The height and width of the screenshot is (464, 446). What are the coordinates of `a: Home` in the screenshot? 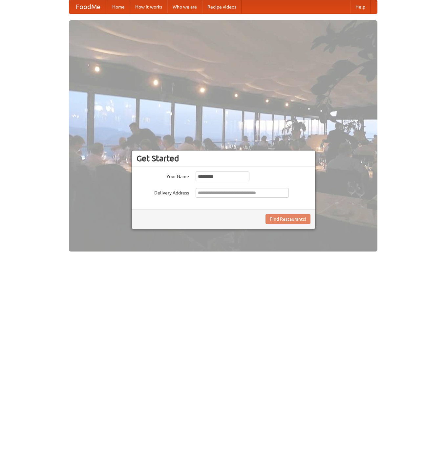 It's located at (118, 7).